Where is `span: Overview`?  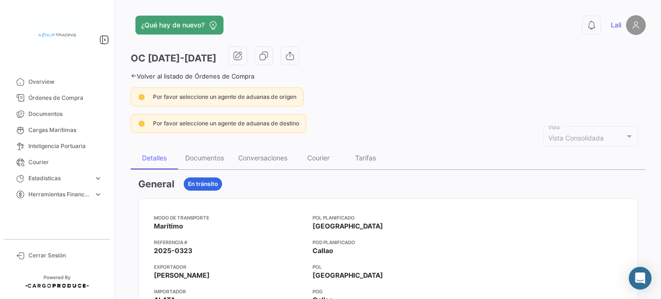
span: Overview is located at coordinates (65, 82).